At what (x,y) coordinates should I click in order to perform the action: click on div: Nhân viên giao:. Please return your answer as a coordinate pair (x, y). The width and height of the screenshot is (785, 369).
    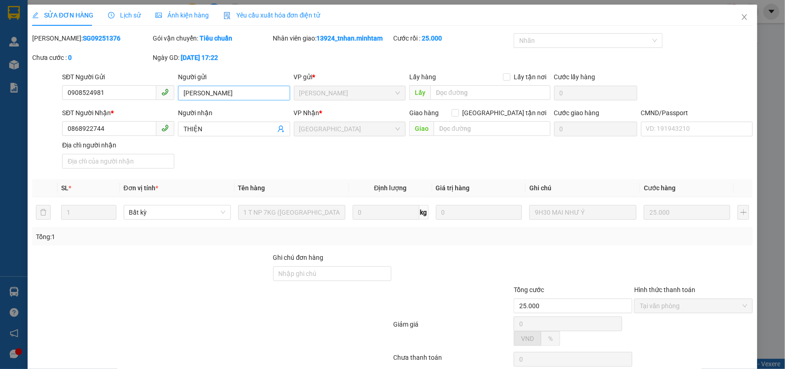
    Looking at the image, I should click on (333, 38).